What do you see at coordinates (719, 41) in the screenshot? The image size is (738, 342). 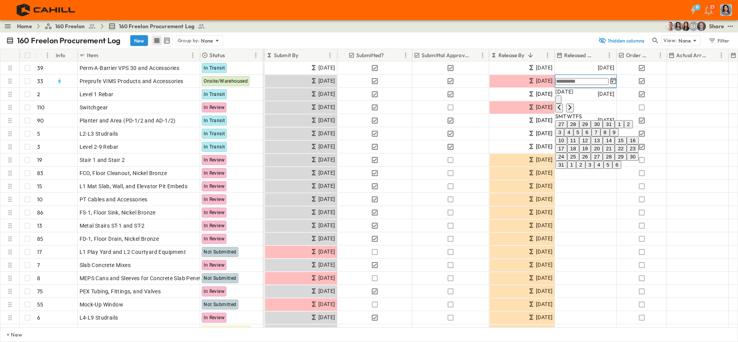 I see `div: Filter` at bounding box center [719, 41].